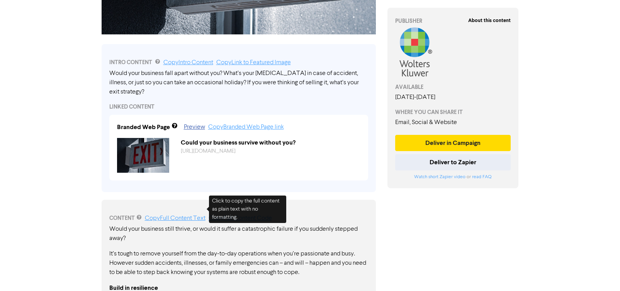  What do you see at coordinates (239, 218) in the screenshot?
I see `div: CONTENT` at bounding box center [239, 218].